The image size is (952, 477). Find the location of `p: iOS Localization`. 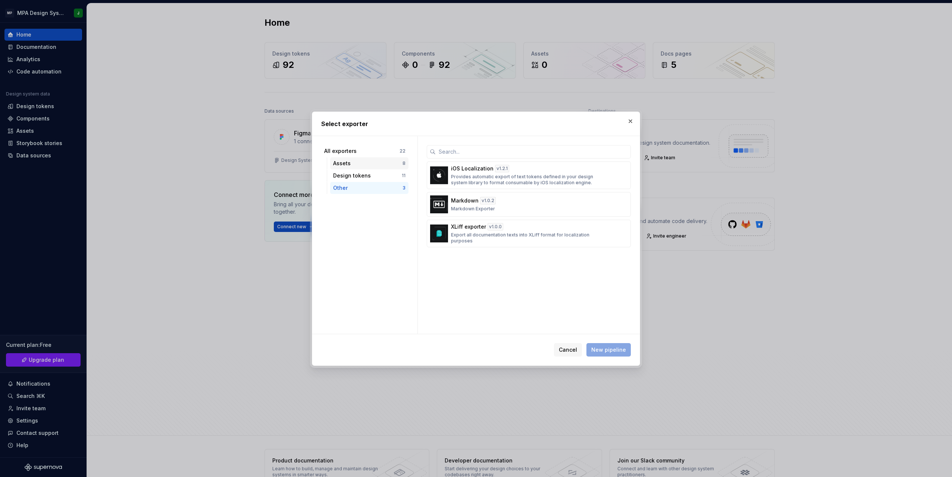

p: iOS Localization is located at coordinates (472, 169).